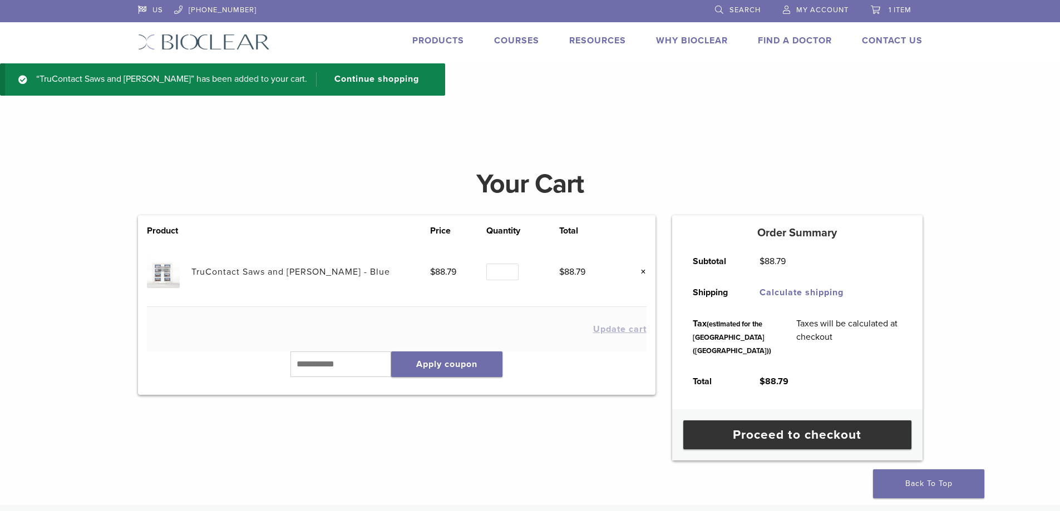 This screenshot has height=511, width=1060. What do you see at coordinates (714, 293) in the screenshot?
I see `th: Shipping` at bounding box center [714, 293].